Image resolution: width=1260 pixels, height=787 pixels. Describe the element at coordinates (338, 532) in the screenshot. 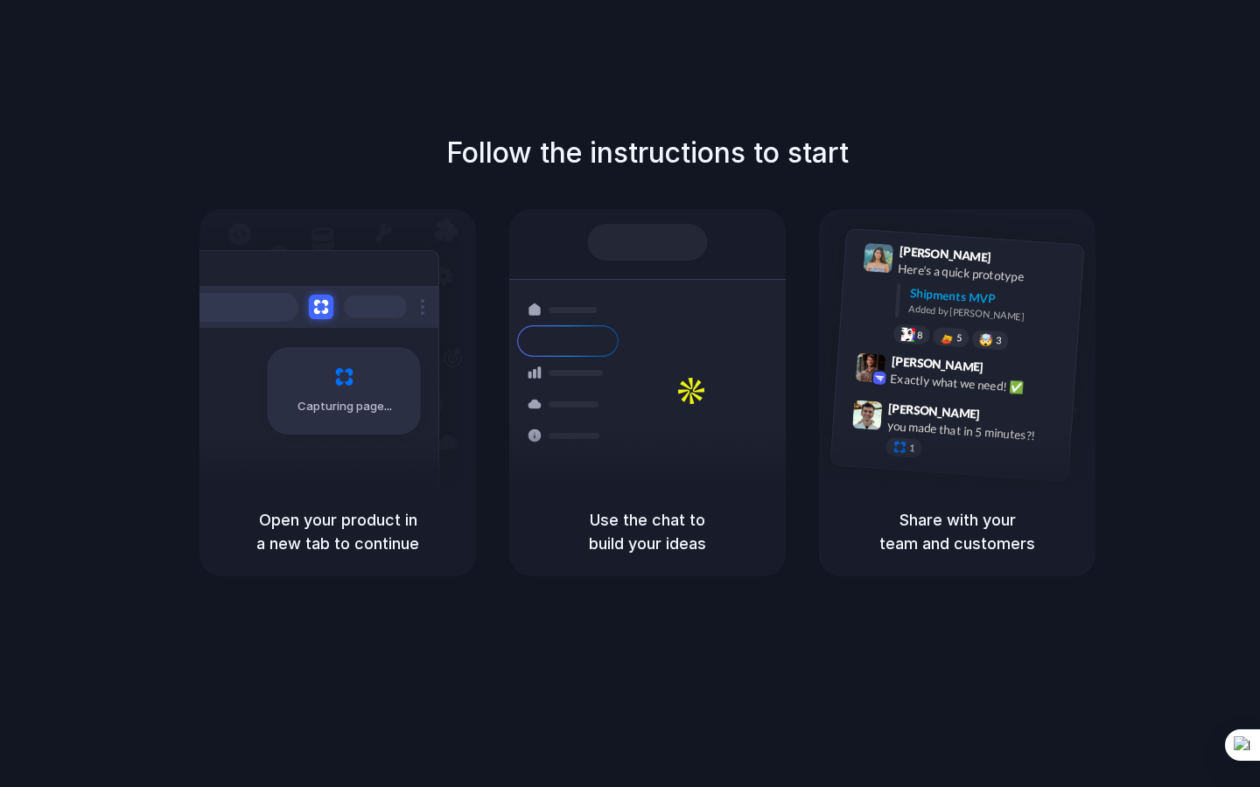

I see `h5: Open your product in a new tab to continue` at that location.